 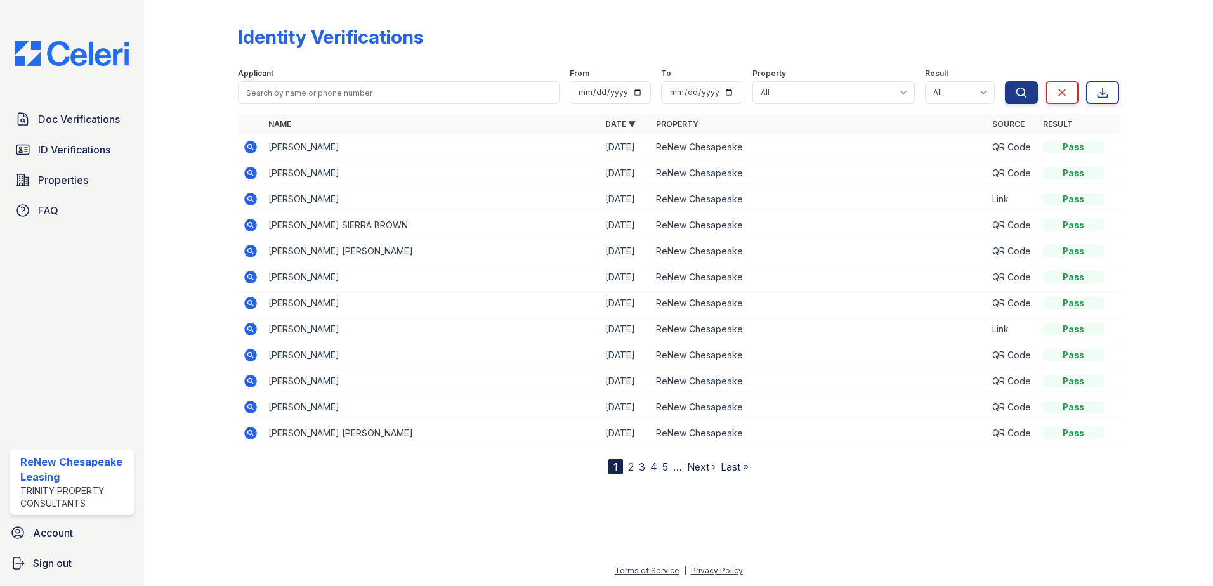 I want to click on span: Doc Verifications, so click(x=79, y=119).